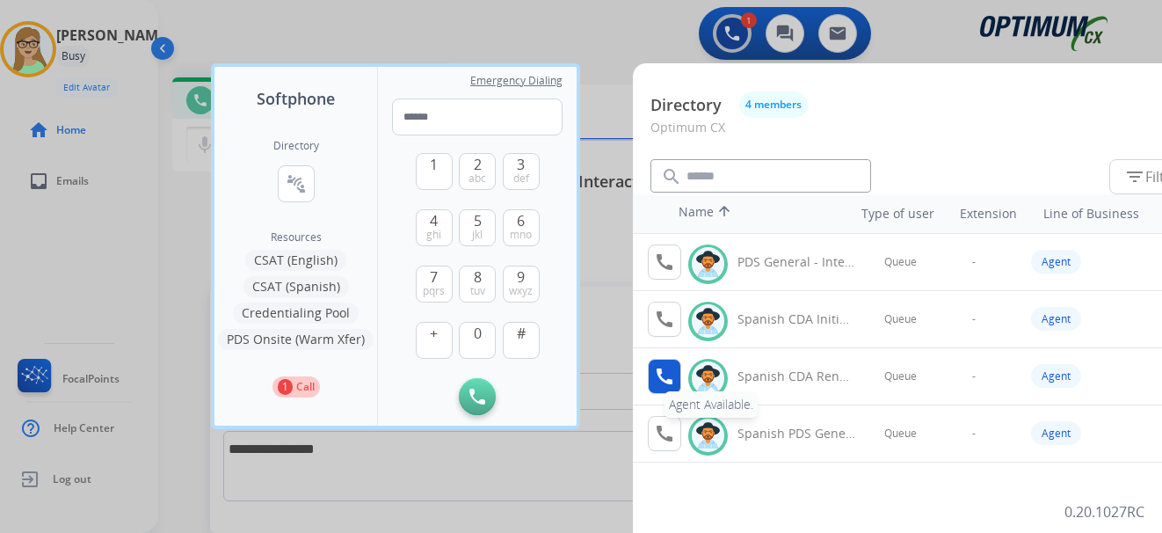 Image resolution: width=1162 pixels, height=533 pixels. I want to click on div: Agent Available., so click(711, 404).